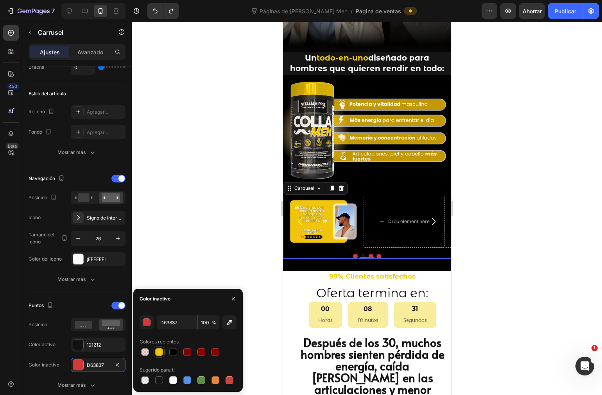  I want to click on font: Carrusel, so click(50, 32).